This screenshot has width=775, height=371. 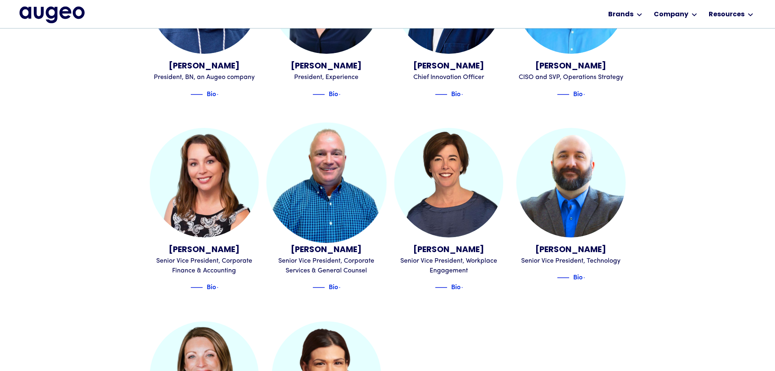 I want to click on div: President, BN, an Augeo company, so click(x=204, y=77).